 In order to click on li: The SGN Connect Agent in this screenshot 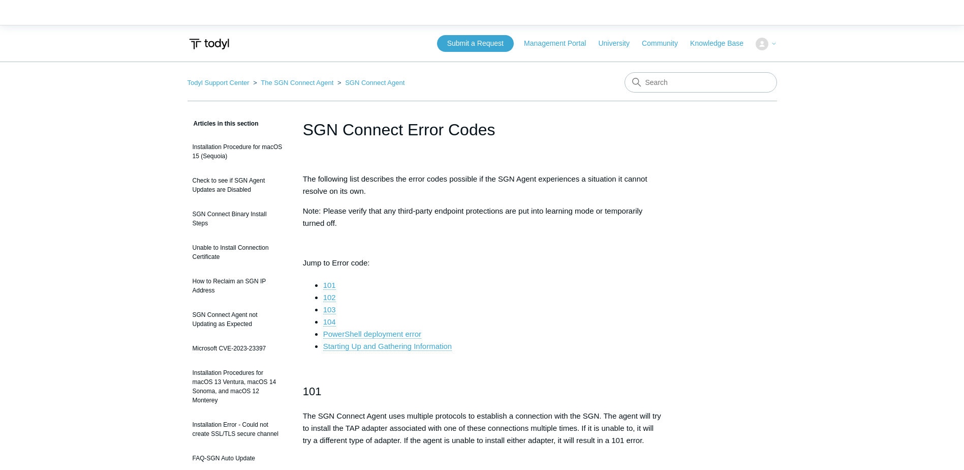, I will do `click(293, 82)`.